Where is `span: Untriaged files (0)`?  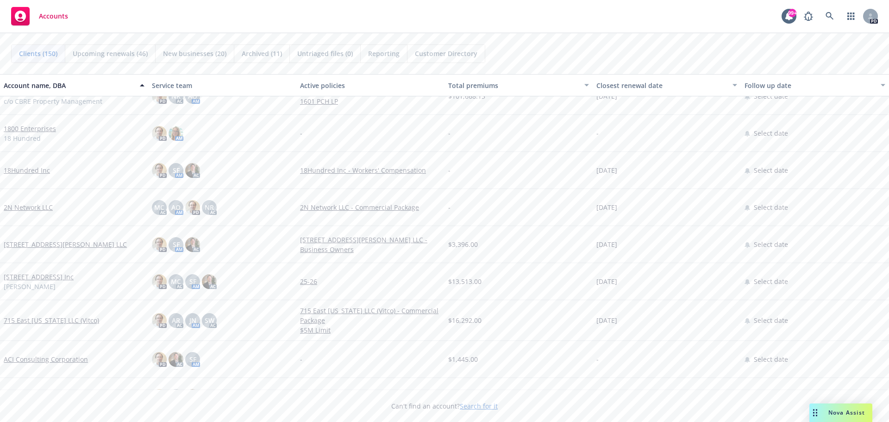 span: Untriaged files (0) is located at coordinates (325, 53).